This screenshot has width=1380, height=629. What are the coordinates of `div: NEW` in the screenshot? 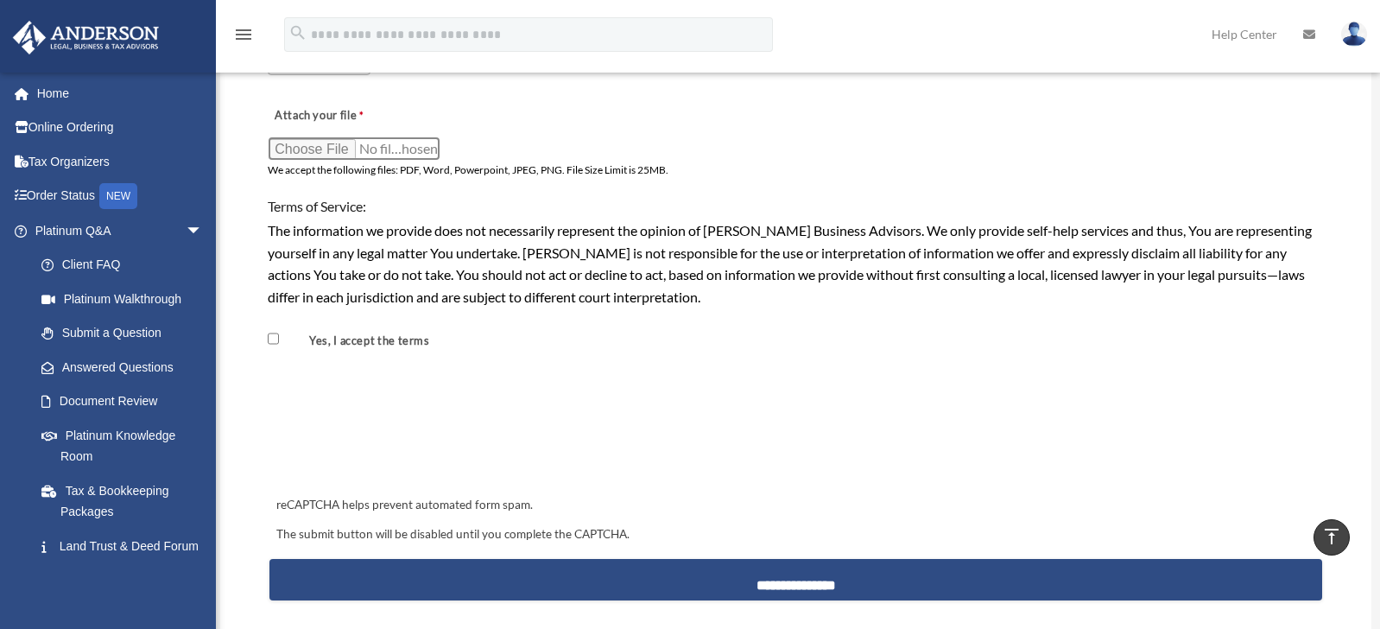 It's located at (118, 196).